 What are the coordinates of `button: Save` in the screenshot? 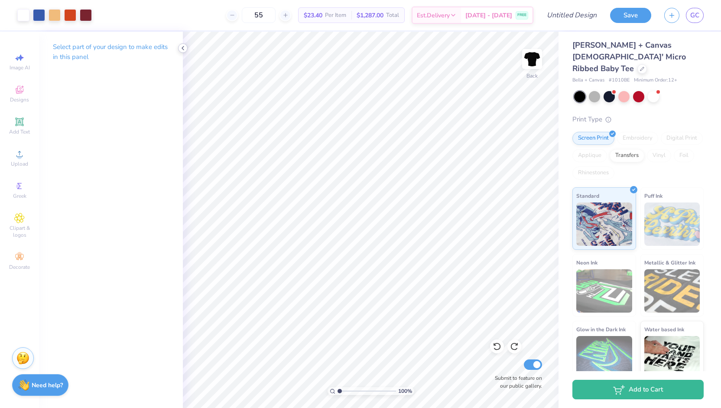 It's located at (631, 15).